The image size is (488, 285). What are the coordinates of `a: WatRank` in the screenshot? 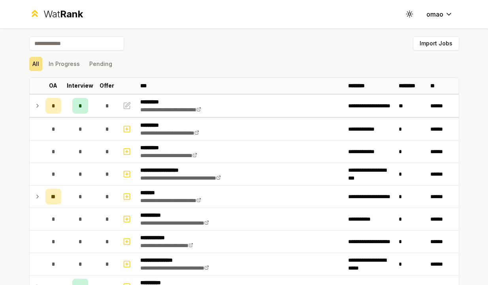 It's located at (56, 14).